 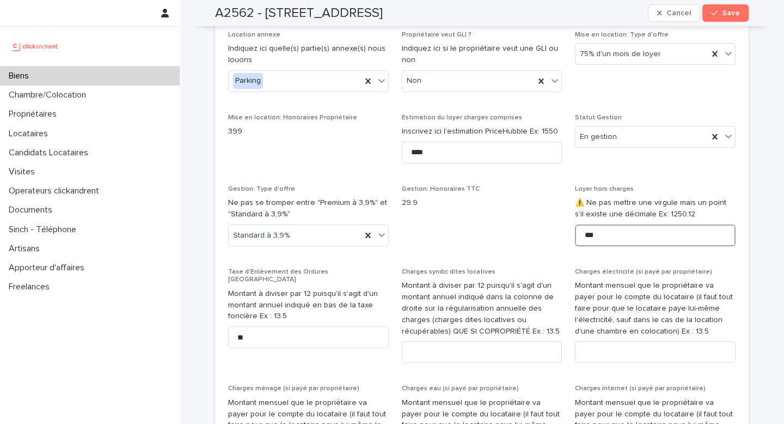 What do you see at coordinates (31, 286) in the screenshot?
I see `p: Freelances` at bounding box center [31, 286].